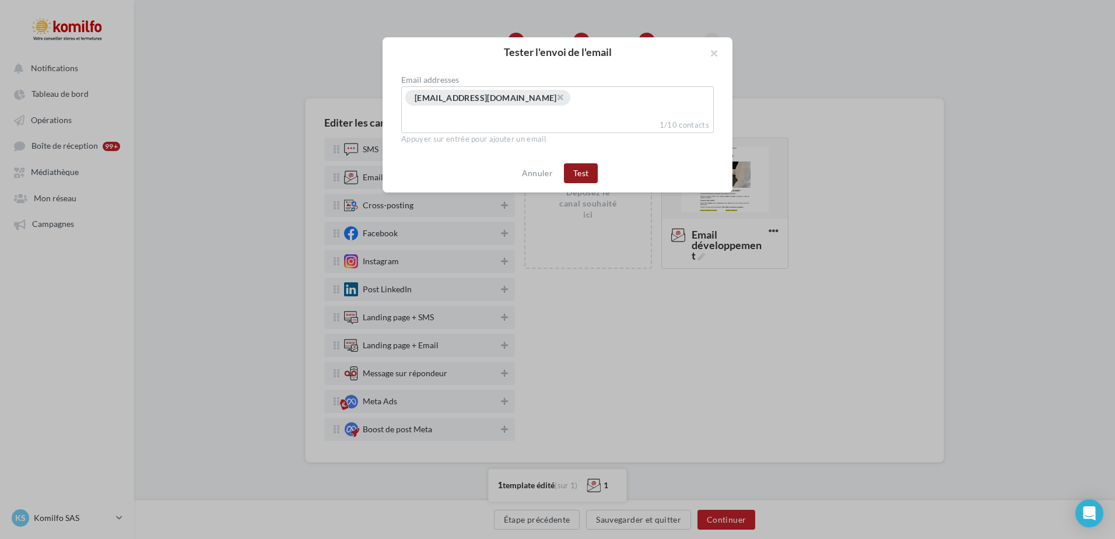  What do you see at coordinates (474, 139) in the screenshot?
I see `span: Appuyer sur entrée pour ajouter un email` at bounding box center [474, 139].